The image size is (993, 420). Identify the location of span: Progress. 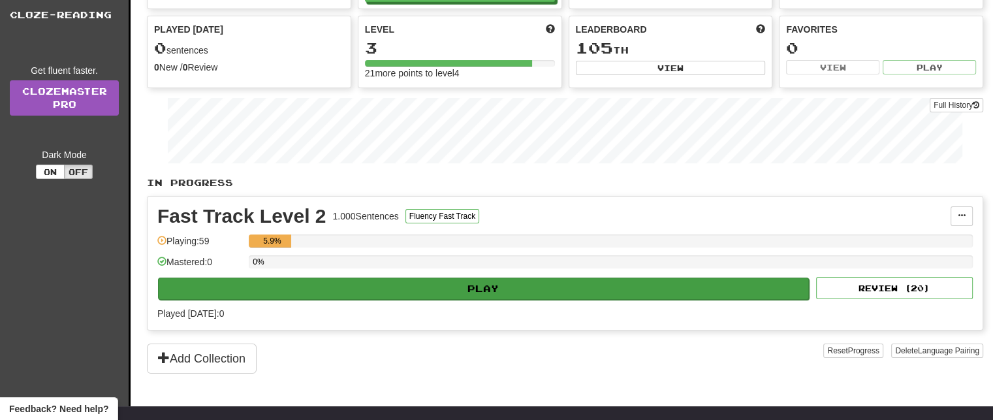
(863, 350).